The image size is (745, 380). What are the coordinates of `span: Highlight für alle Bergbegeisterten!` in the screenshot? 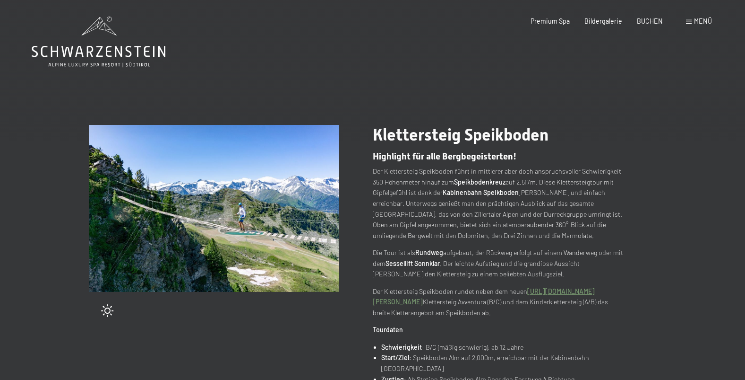 It's located at (445, 156).